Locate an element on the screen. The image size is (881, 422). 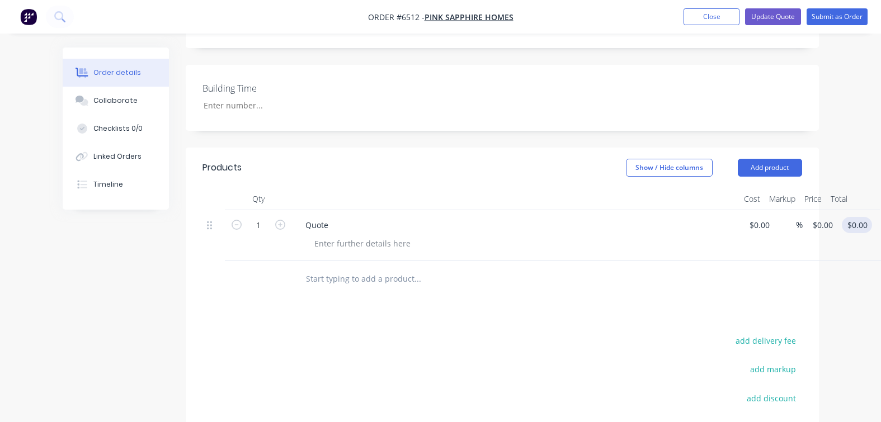
div: Linked Orders is located at coordinates (117, 157).